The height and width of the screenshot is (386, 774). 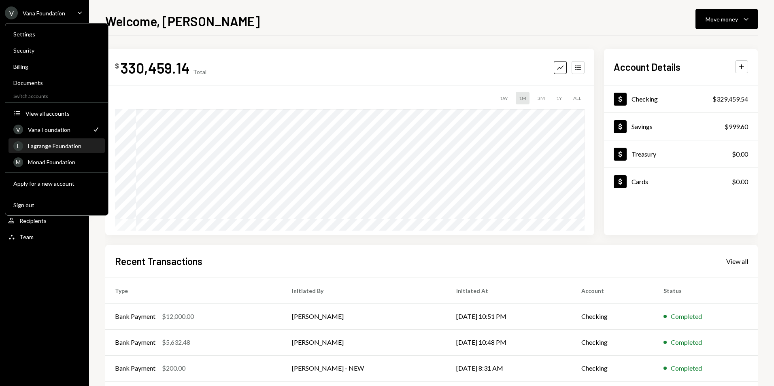 I want to click on h2: Account Details, so click(x=647, y=67).